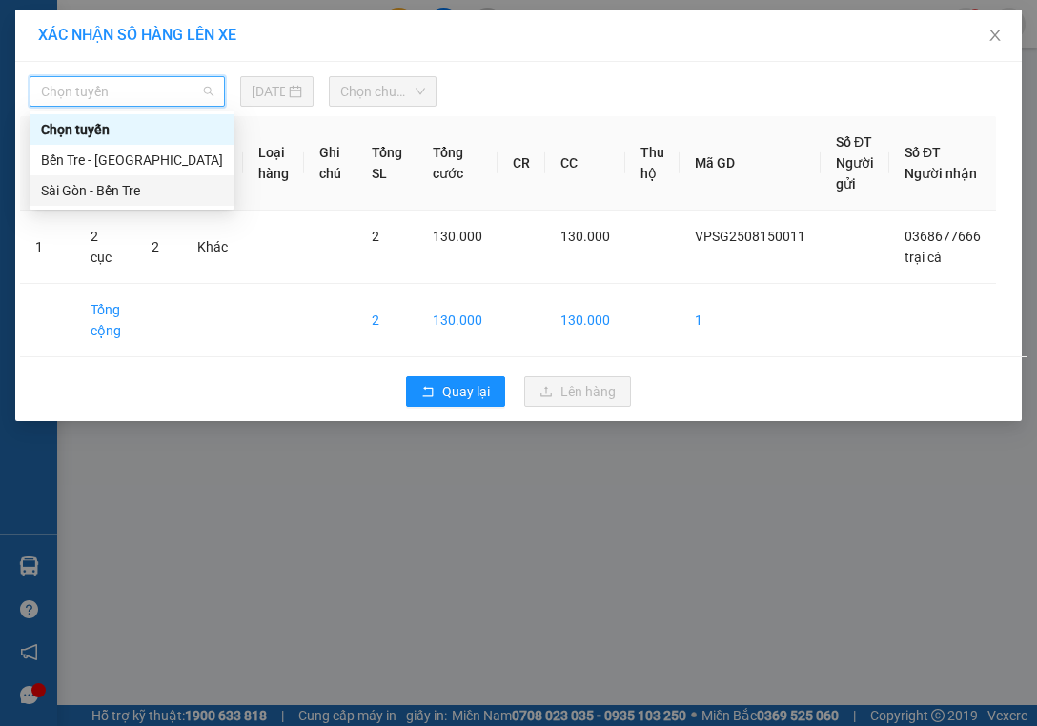 The width and height of the screenshot is (1037, 726). I want to click on span: rollback, so click(428, 393).